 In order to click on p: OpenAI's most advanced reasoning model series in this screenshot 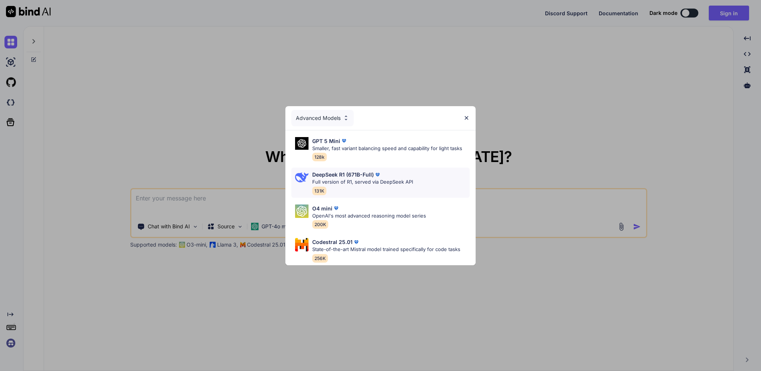, I will do `click(369, 216)`.